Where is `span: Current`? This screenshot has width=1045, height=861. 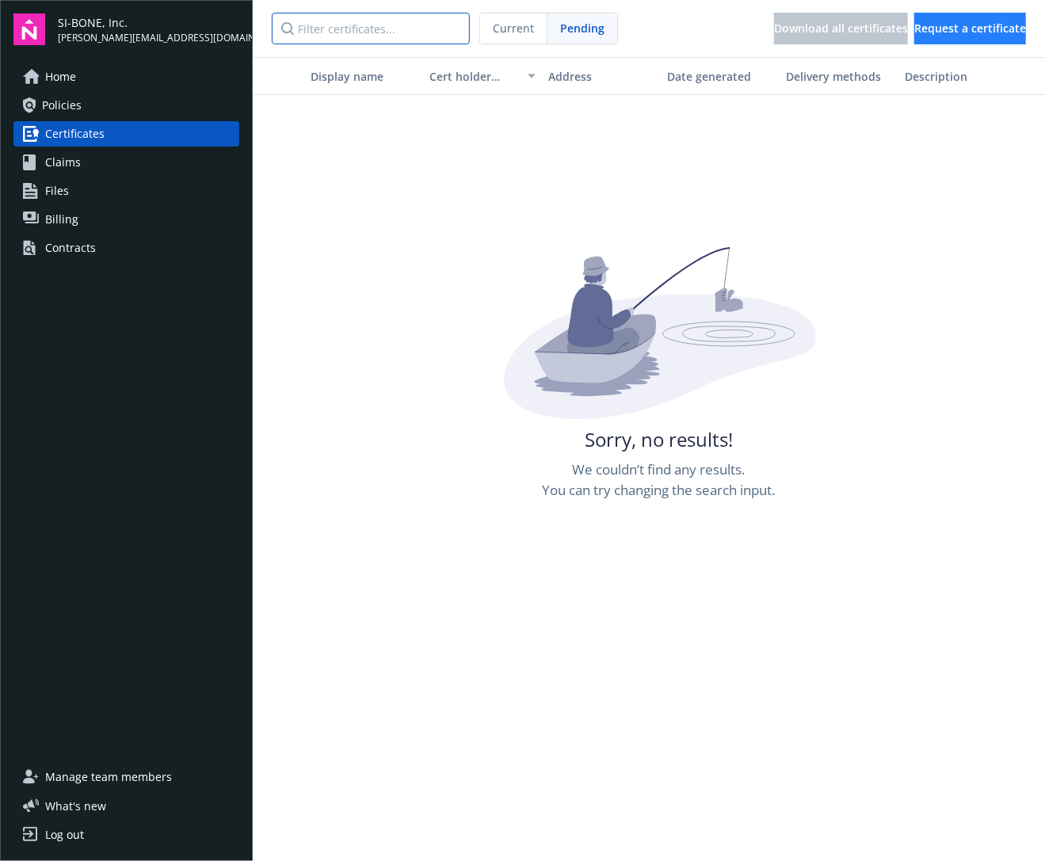
span: Current is located at coordinates (514, 28).